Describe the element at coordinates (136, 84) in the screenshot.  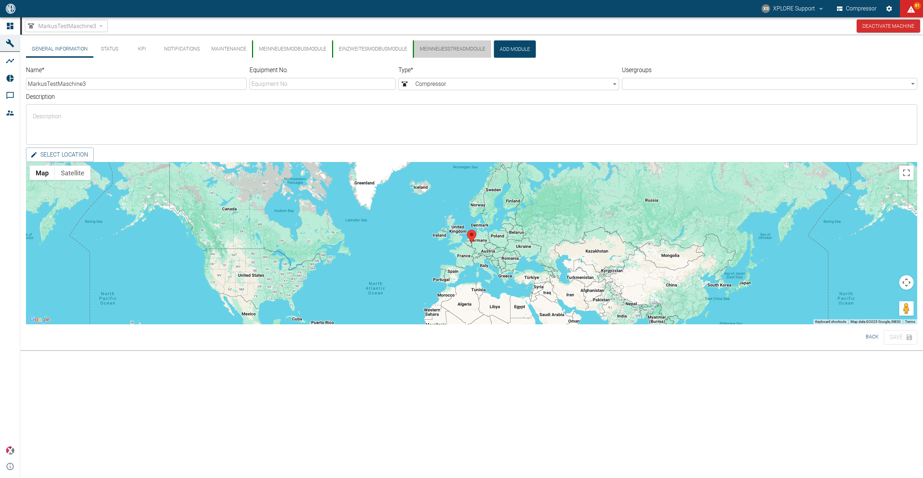
I see `input: Name` at that location.